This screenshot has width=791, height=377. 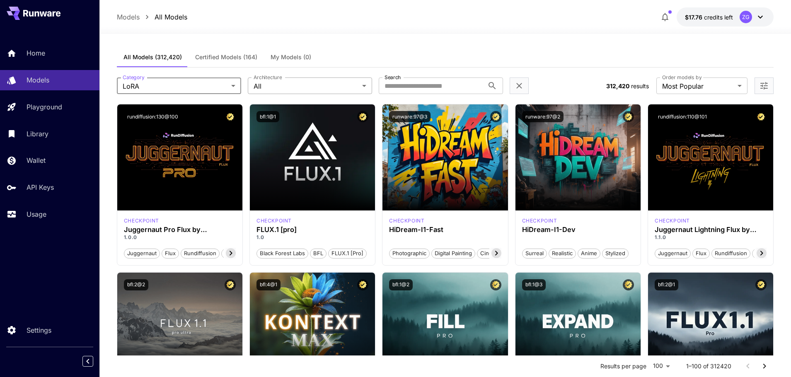 I want to click on span: Stylized, so click(x=615, y=253).